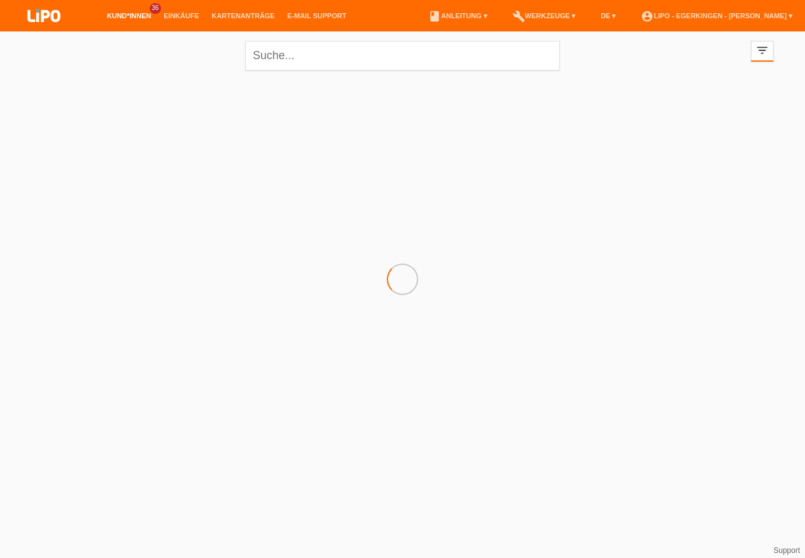 Image resolution: width=805 pixels, height=558 pixels. What do you see at coordinates (317, 16) in the screenshot?
I see `a: E-Mail Support` at bounding box center [317, 16].